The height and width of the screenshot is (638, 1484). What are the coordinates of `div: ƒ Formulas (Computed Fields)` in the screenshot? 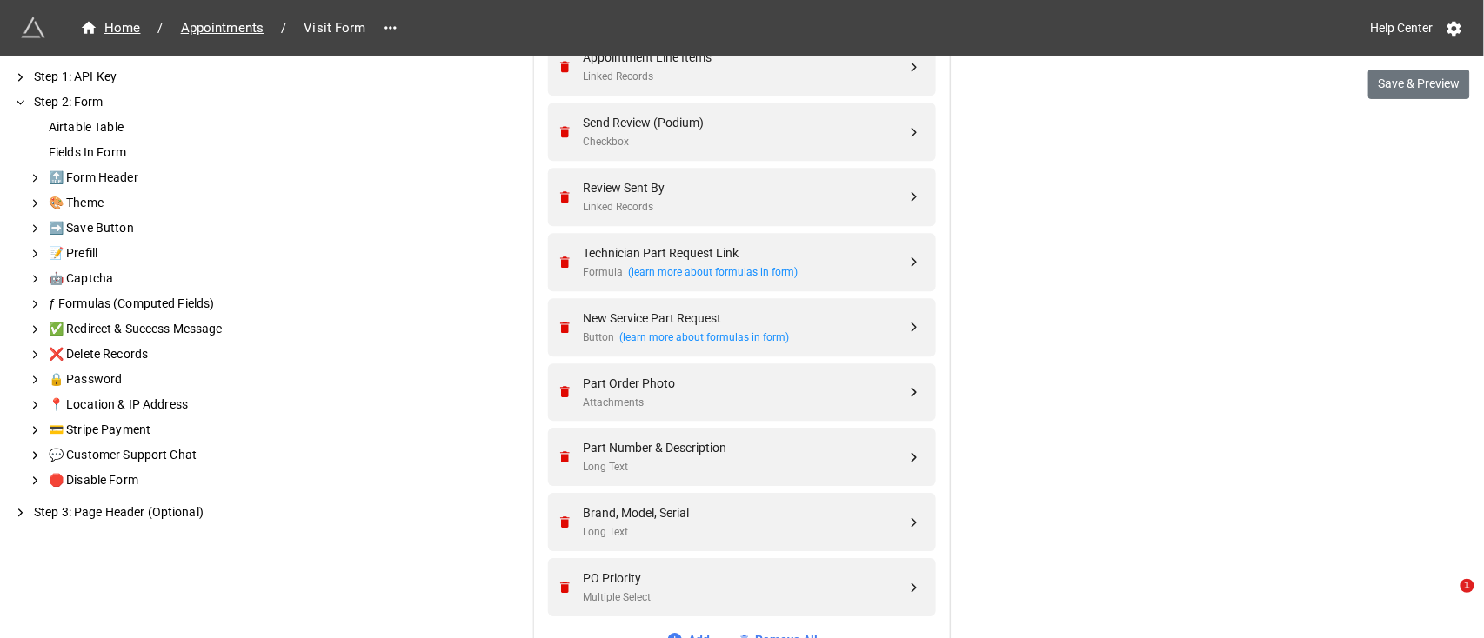 It's located at (162, 304).